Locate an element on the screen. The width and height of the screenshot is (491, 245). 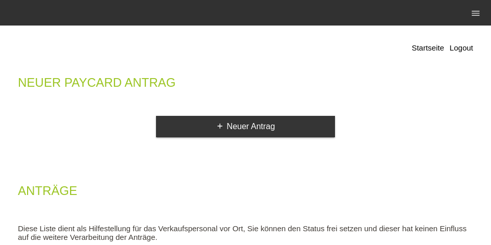
a: Logout is located at coordinates (461, 48).